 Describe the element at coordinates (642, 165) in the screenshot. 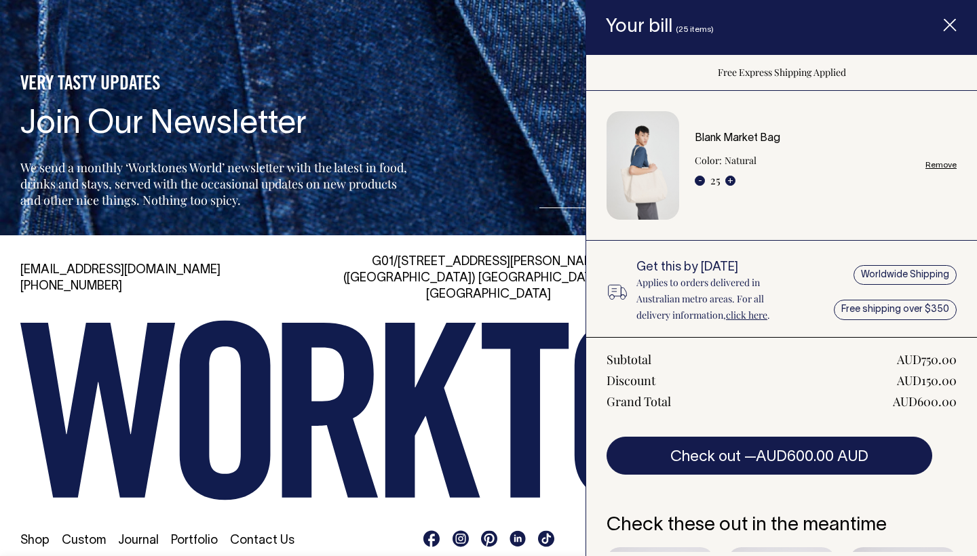

I see `img: Blank Market Bag` at that location.